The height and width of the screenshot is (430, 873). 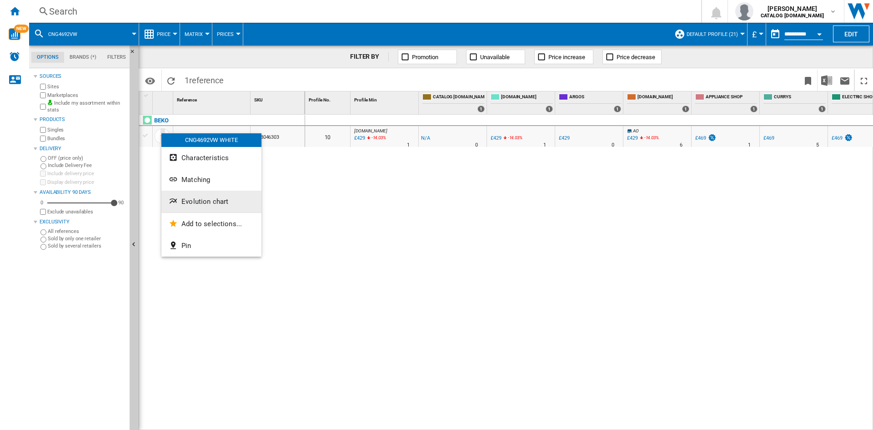 What do you see at coordinates (205, 201) in the screenshot?
I see `span: Evolution chart` at bounding box center [205, 201].